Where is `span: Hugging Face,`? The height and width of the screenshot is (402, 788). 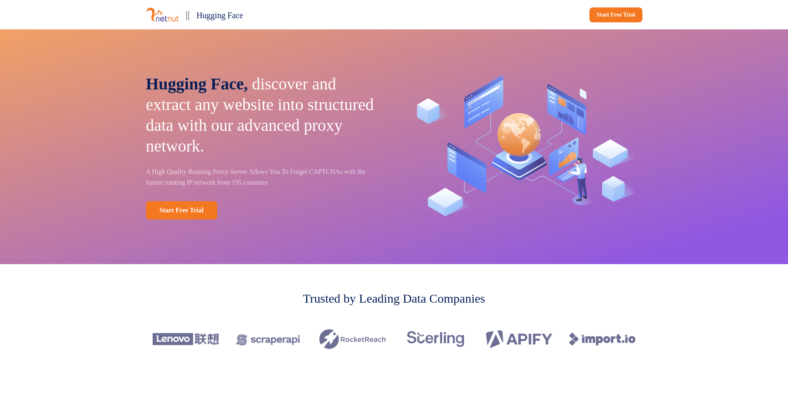
span: Hugging Face, is located at coordinates (197, 84).